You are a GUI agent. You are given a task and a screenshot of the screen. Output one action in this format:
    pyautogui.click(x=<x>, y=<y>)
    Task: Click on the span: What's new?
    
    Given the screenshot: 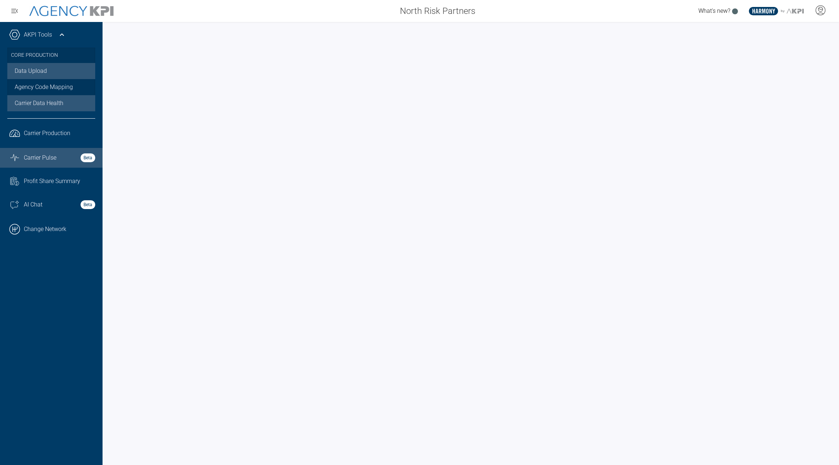 What is the action you would take?
    pyautogui.click(x=714, y=11)
    